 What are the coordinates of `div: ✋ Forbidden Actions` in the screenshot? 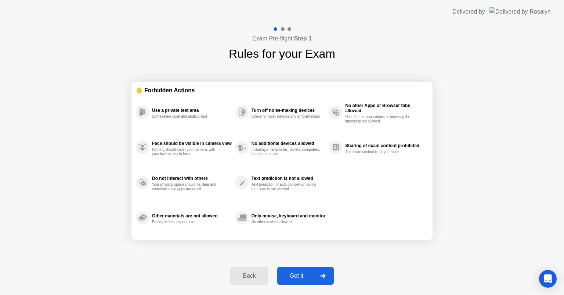 It's located at (282, 90).